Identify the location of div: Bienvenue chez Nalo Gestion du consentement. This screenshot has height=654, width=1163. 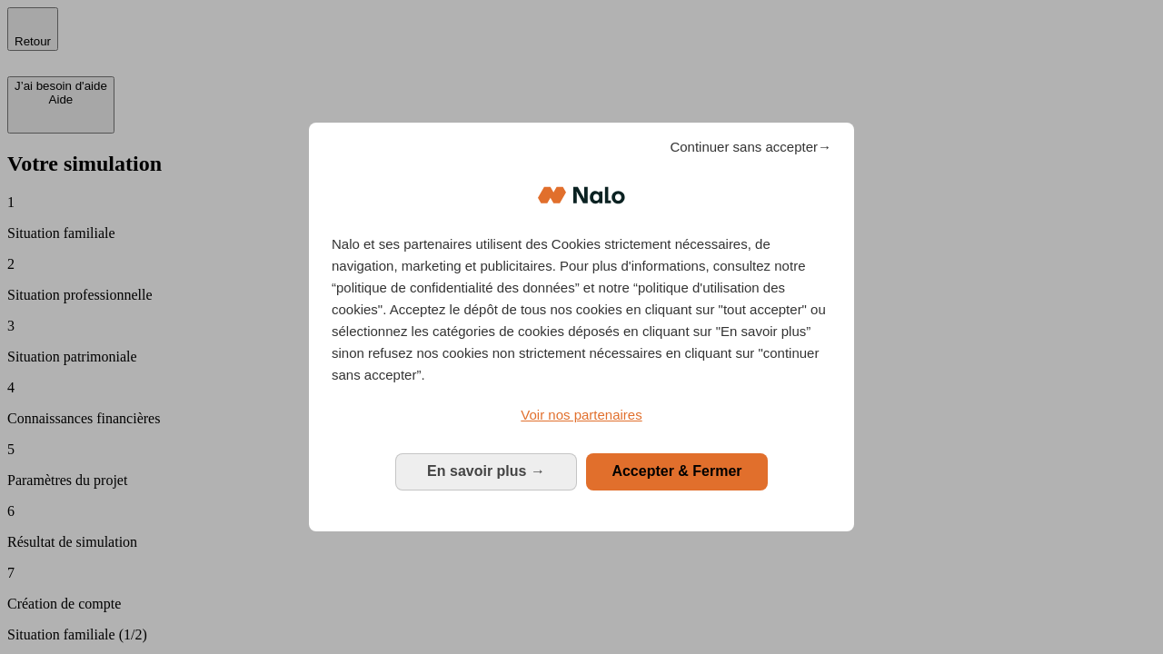
(581, 326).